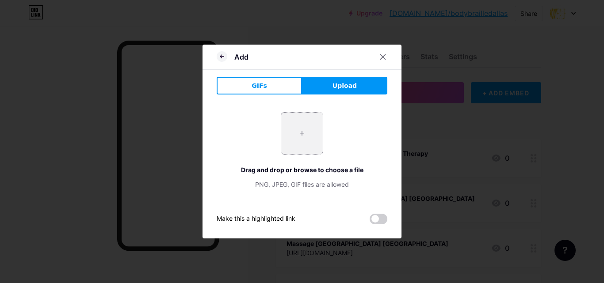 The width and height of the screenshot is (604, 283). Describe the element at coordinates (302, 170) in the screenshot. I see `div: Drag and drop or browse to choose a file` at that location.